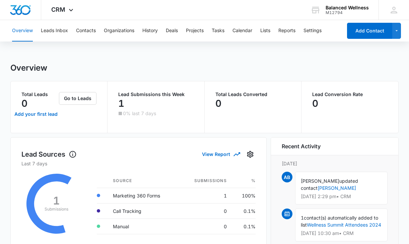  What do you see at coordinates (86, 31) in the screenshot?
I see `button: Contacts` at bounding box center [86, 31].